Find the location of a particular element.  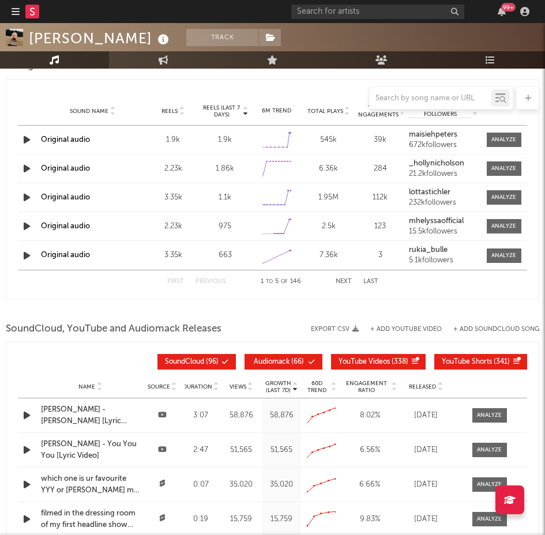

div: 7.36k is located at coordinates (329, 255).